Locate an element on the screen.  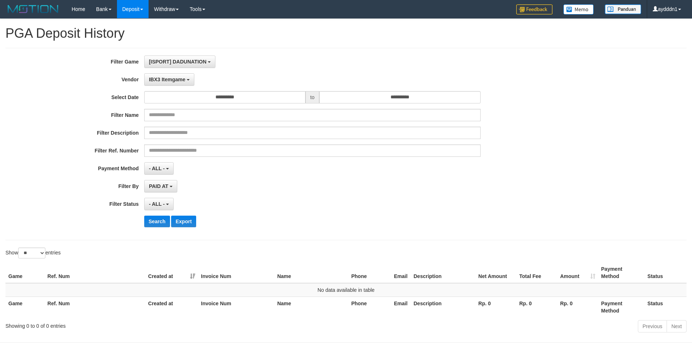
button: Search is located at coordinates (157, 222).